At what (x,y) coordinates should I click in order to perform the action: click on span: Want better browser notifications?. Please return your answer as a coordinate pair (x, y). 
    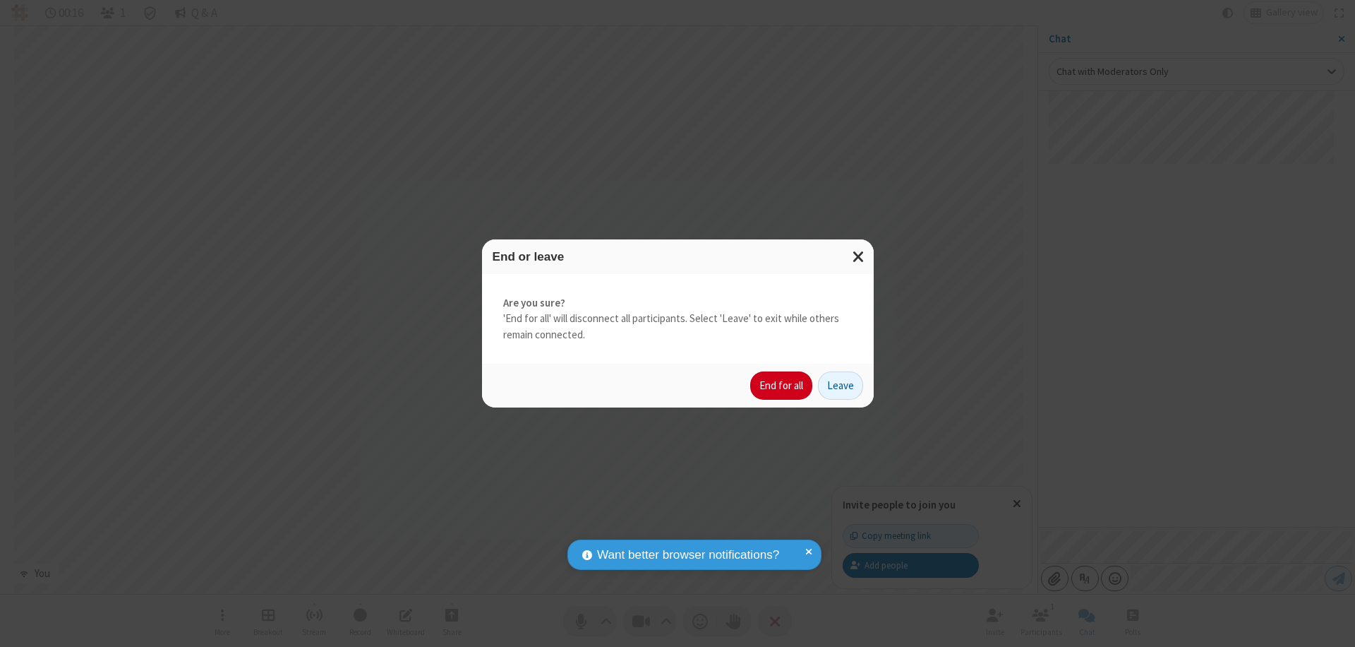
    Looking at the image, I should click on (688, 555).